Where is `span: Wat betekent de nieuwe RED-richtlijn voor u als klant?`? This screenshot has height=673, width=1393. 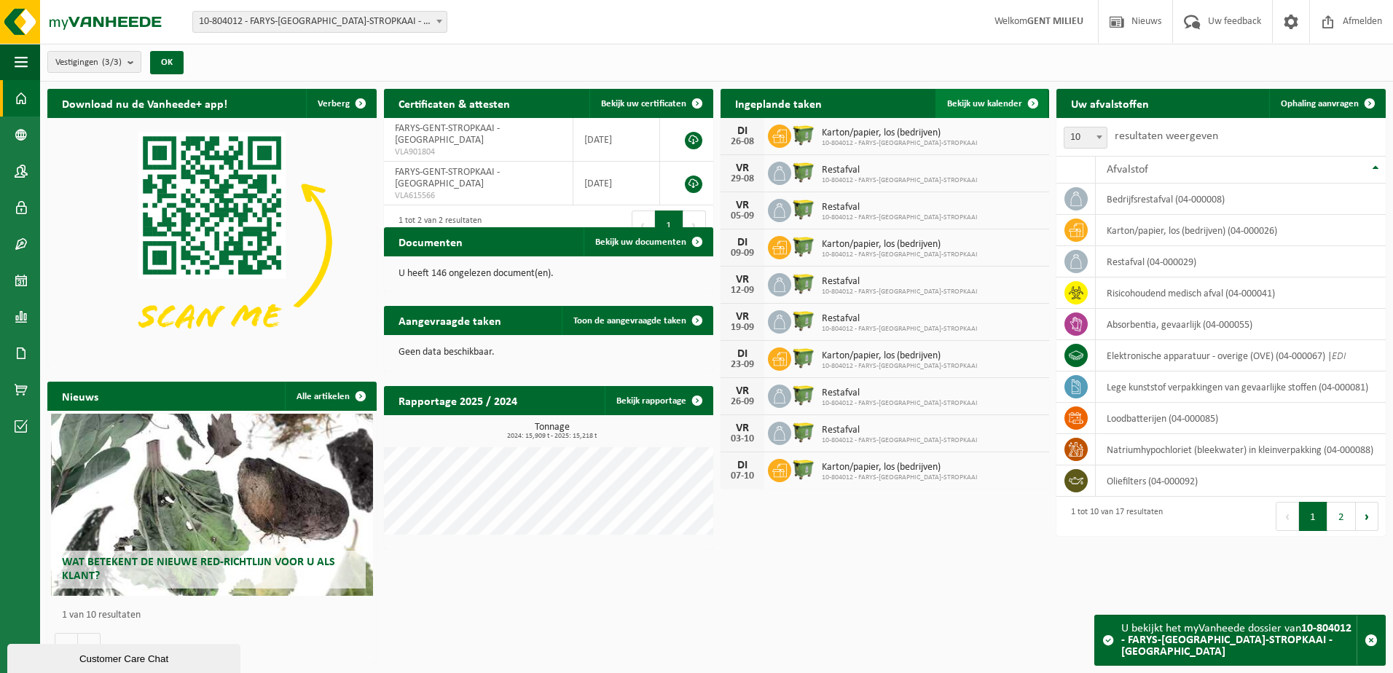
span: Wat betekent de nieuwe RED-richtlijn voor u als klant? is located at coordinates (198, 569).